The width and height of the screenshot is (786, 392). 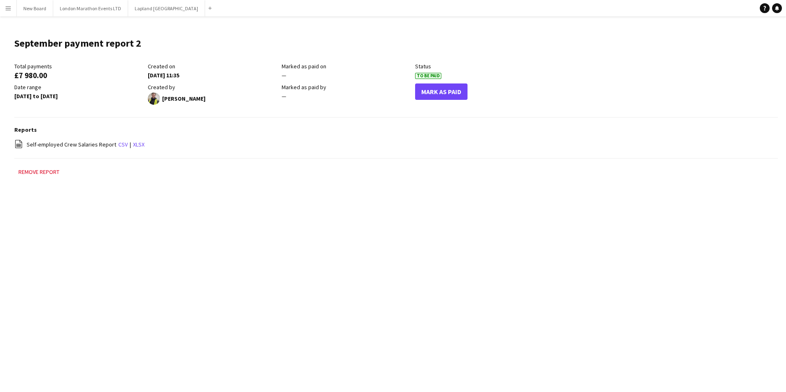 I want to click on span: Self-employed Crew Salaries Report, so click(x=71, y=145).